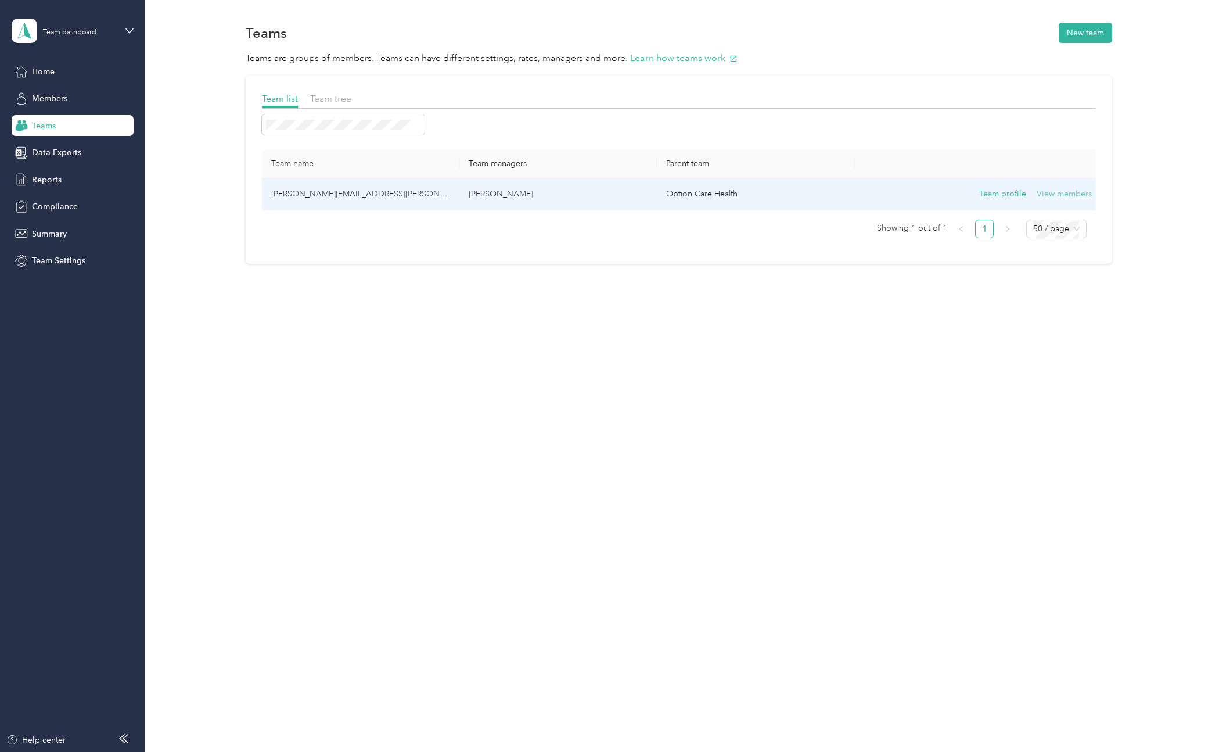 The width and height of the screenshot is (1219, 752). What do you see at coordinates (684, 58) in the screenshot?
I see `button: Learn how teams work` at bounding box center [684, 58].